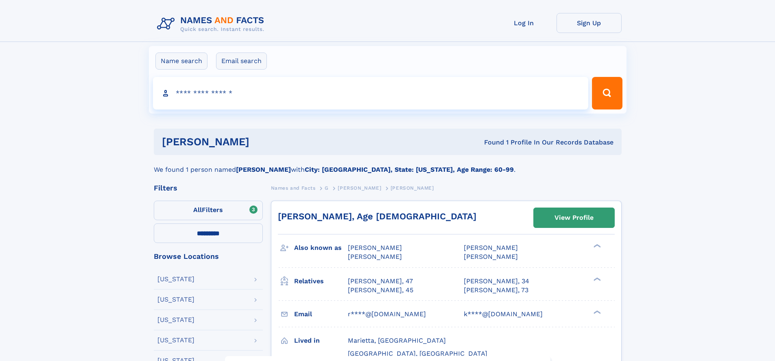 Image resolution: width=775 pixels, height=361 pixels. I want to click on img: Logo Names and Facts, so click(212, 24).